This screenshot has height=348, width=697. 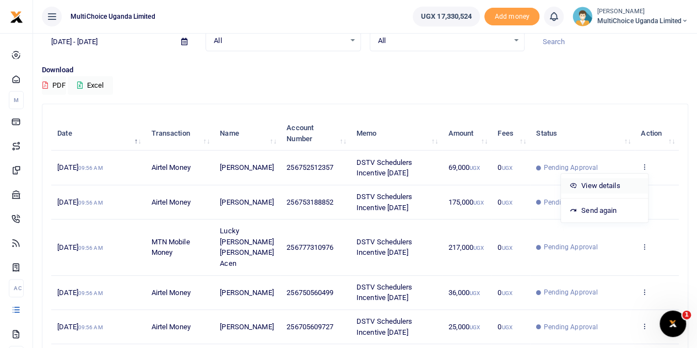 What do you see at coordinates (467, 133) in the screenshot?
I see `th: Amount: activate to sort column ascending` at bounding box center [467, 133].